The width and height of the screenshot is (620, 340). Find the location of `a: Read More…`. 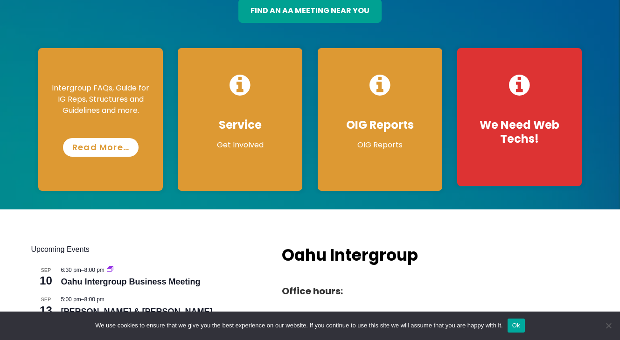

a: Read More… is located at coordinates (101, 148).